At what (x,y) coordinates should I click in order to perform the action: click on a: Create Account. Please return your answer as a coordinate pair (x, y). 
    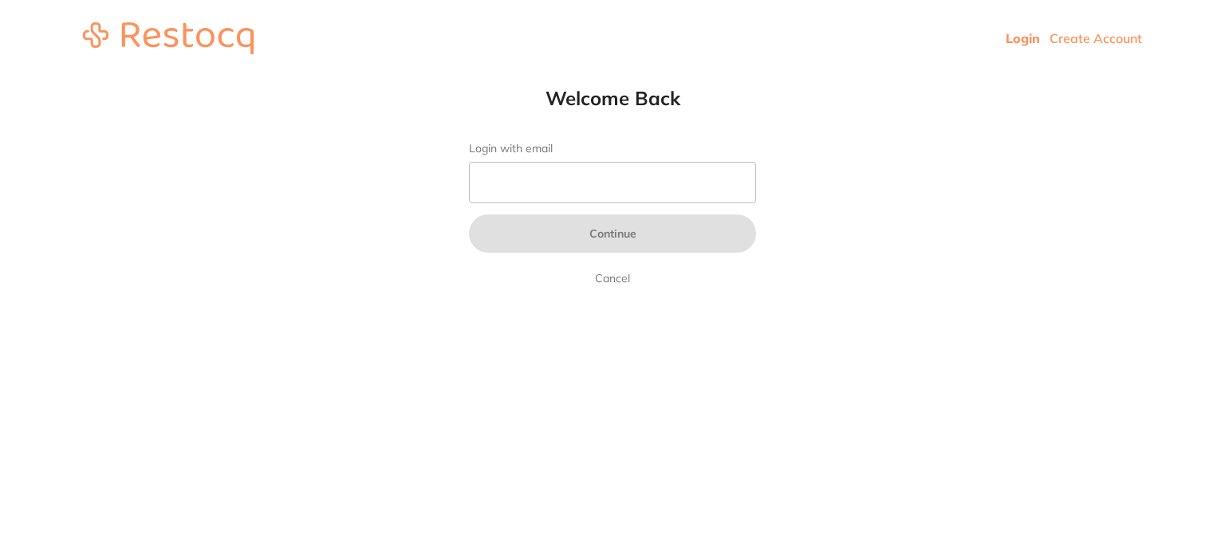
    Looking at the image, I should click on (1096, 38).